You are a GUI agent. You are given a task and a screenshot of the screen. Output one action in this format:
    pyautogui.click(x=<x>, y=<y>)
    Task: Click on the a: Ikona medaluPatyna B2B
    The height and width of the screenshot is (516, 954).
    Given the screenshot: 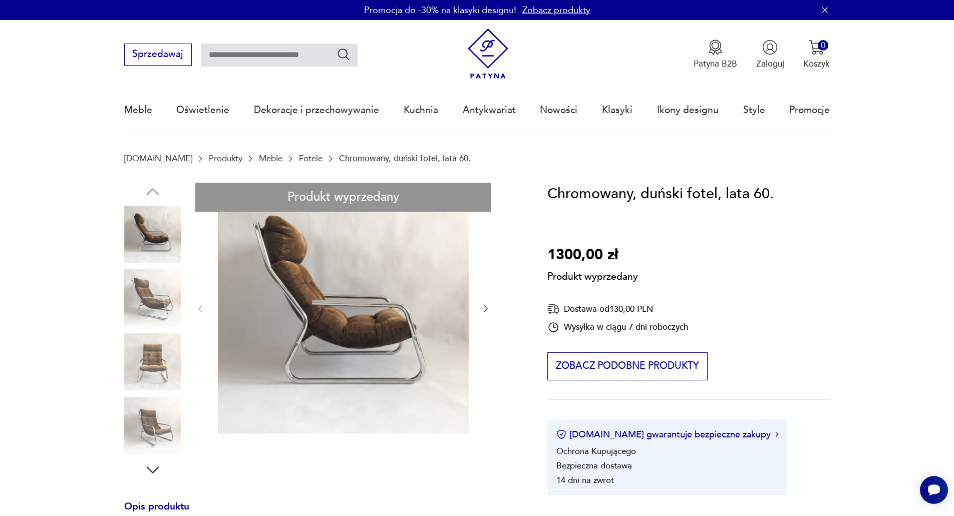 What is the action you would take?
    pyautogui.click(x=715, y=55)
    